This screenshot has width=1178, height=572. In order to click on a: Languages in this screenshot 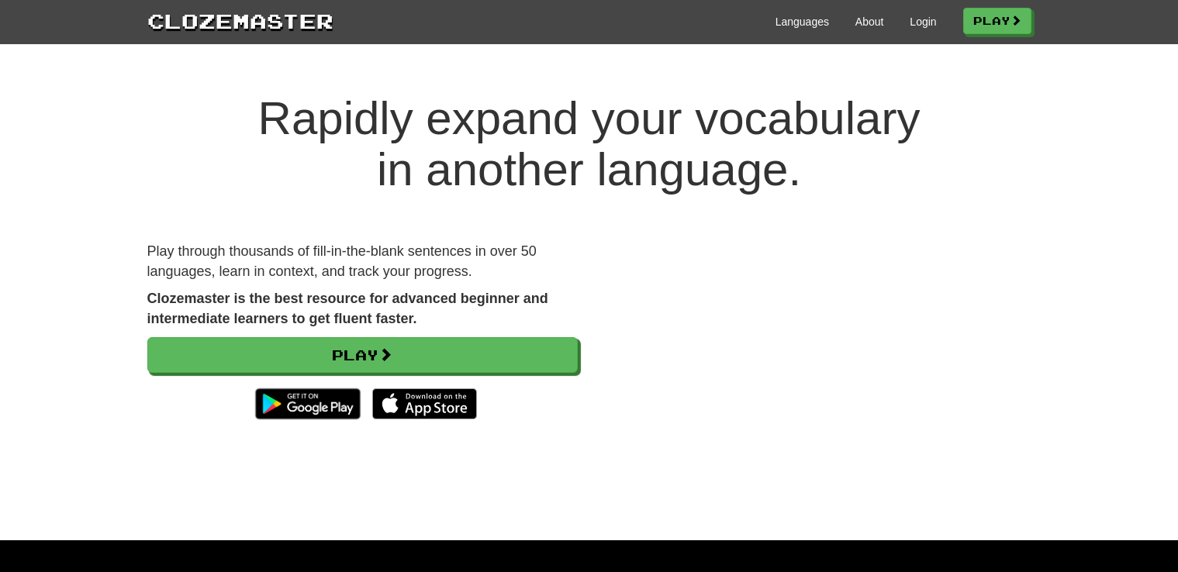, I will do `click(802, 22)`.